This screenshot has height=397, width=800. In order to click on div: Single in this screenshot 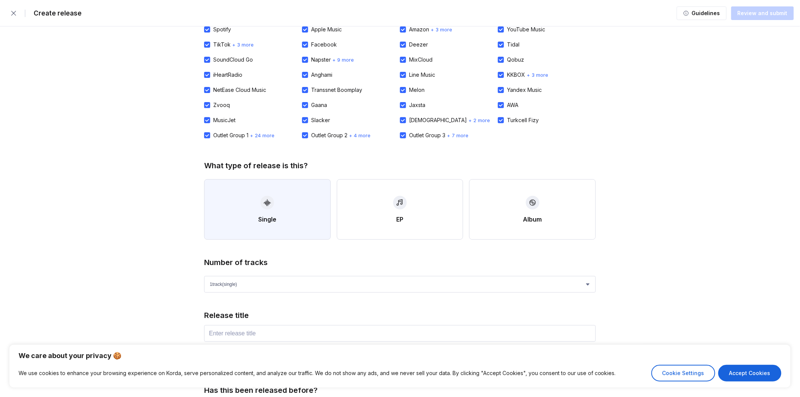, I will do `click(267, 219)`.